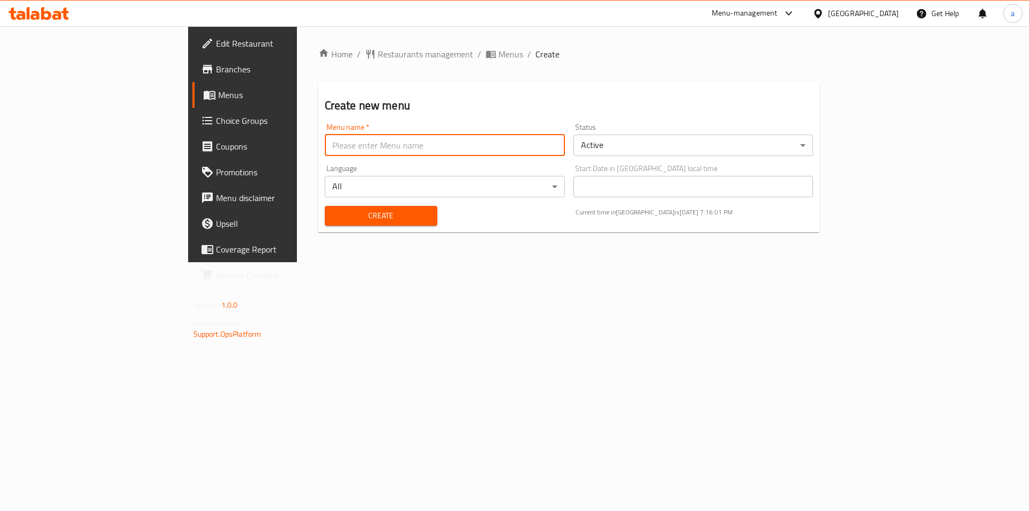  Describe the element at coordinates (218, 323) in the screenshot. I see `span: Get support on:` at that location.